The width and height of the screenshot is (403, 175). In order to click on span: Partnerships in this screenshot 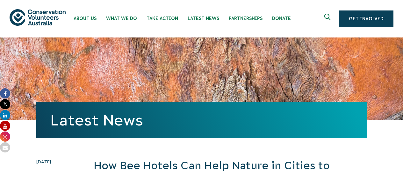, I will do `click(245, 18)`.